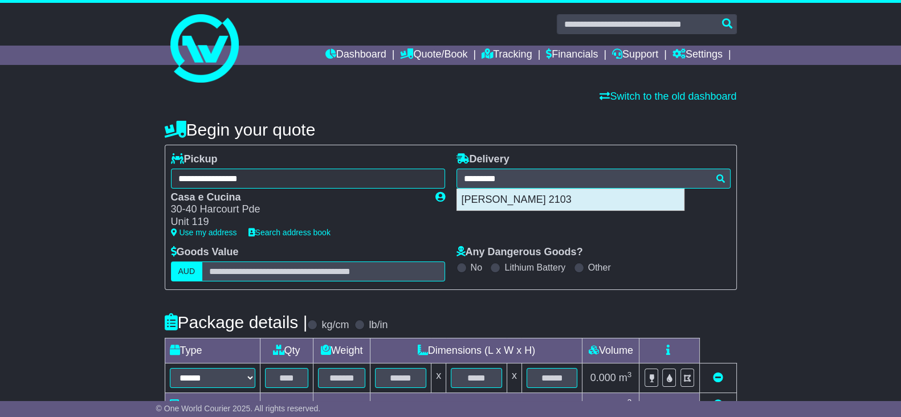 The height and width of the screenshot is (417, 901). Describe the element at coordinates (593, 178) in the screenshot. I see `typeahead: Please provide city` at that location.